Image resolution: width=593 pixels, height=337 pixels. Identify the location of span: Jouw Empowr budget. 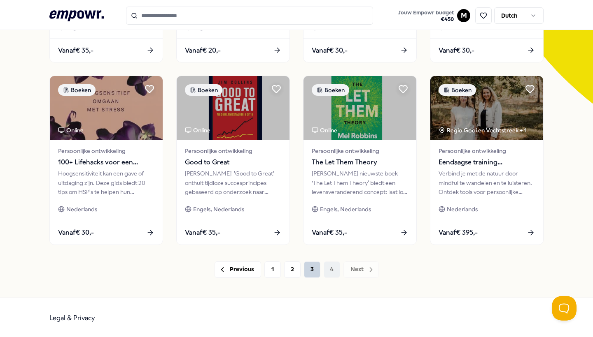
(426, 13).